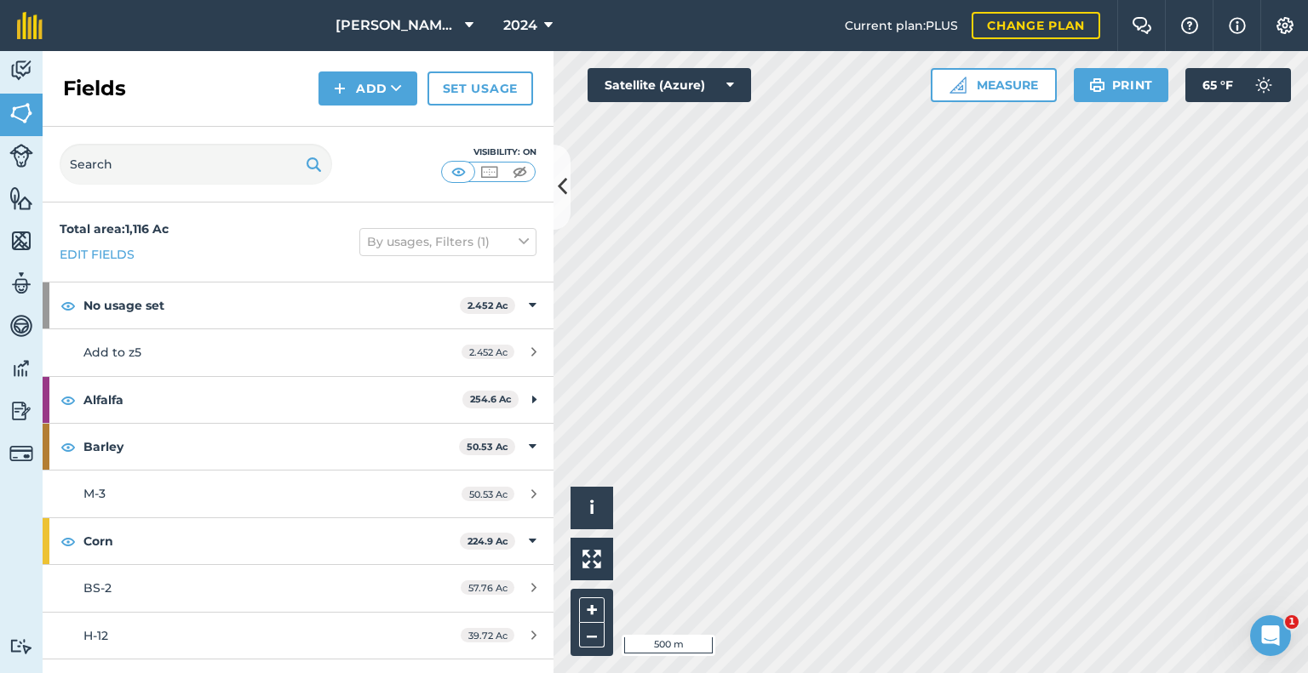 Image resolution: width=1308 pixels, height=673 pixels. I want to click on a: Edit fields, so click(97, 255).